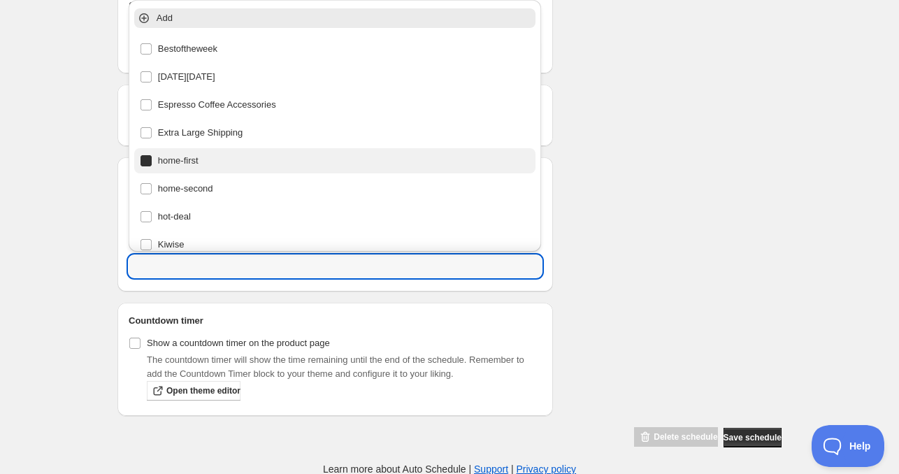 The image size is (899, 474). Describe the element at coordinates (335, 103) in the screenshot. I see `li: Espresso Coffee Accessories` at that location.